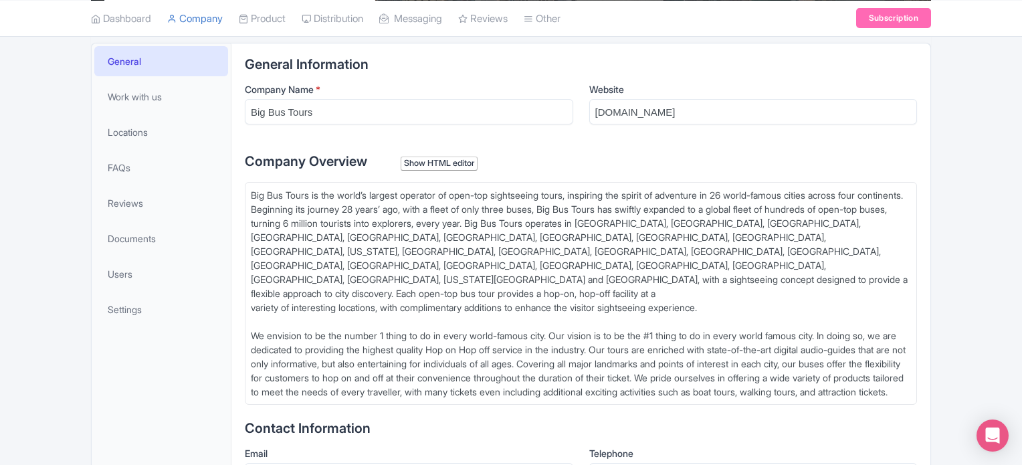 Image resolution: width=1022 pixels, height=465 pixels. Describe the element at coordinates (894, 18) in the screenshot. I see `a: Subscription` at that location.